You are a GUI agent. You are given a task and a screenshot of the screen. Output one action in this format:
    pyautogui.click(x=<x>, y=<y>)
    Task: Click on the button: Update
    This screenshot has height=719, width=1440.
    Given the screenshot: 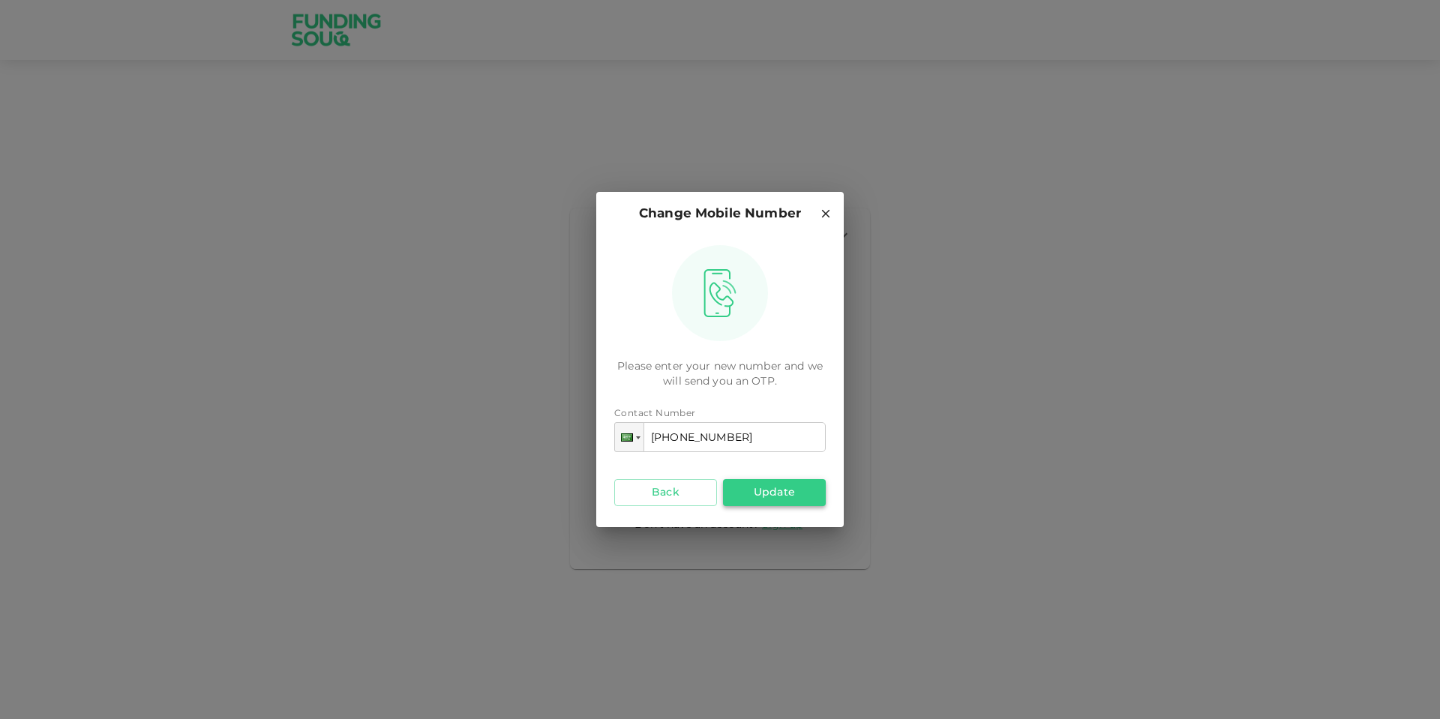 What is the action you would take?
    pyautogui.click(x=774, y=493)
    